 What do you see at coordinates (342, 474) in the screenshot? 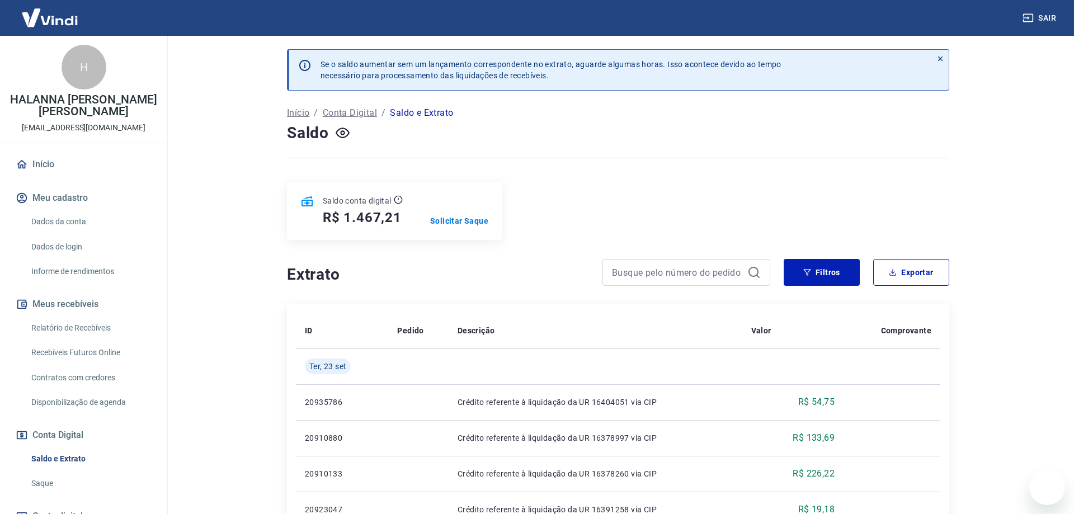
I see `p: 20910133` at bounding box center [342, 474].